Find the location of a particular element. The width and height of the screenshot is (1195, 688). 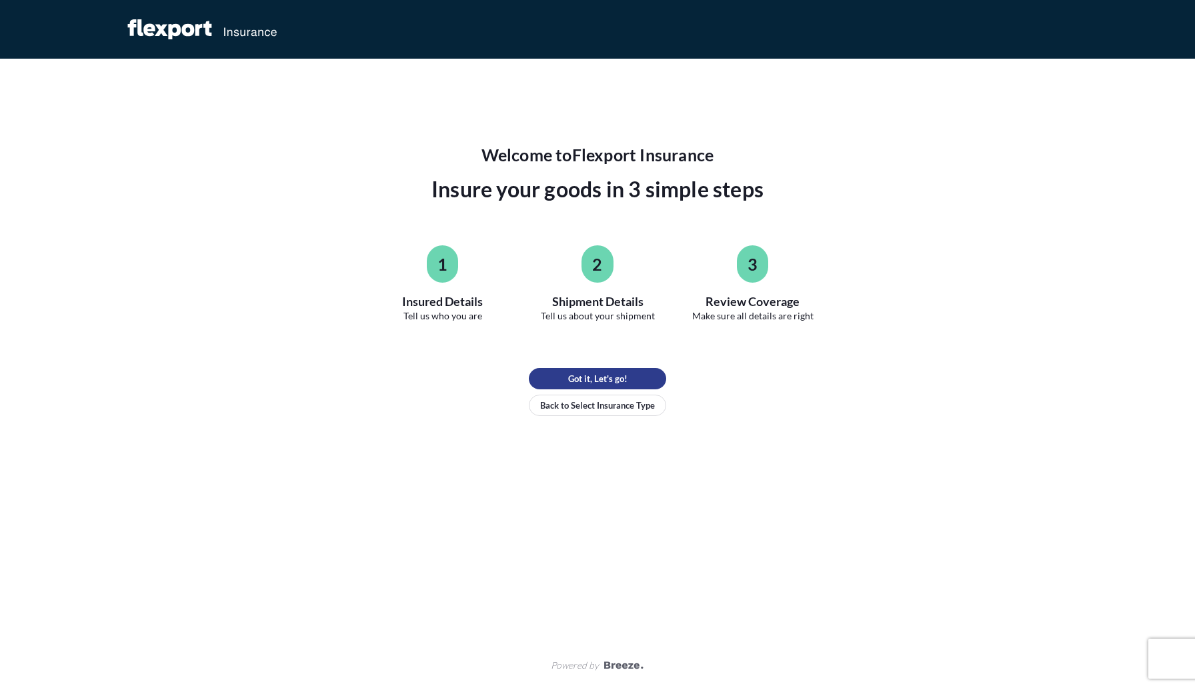

span: Insure your goods in 3 simple steps is located at coordinates (598, 189).